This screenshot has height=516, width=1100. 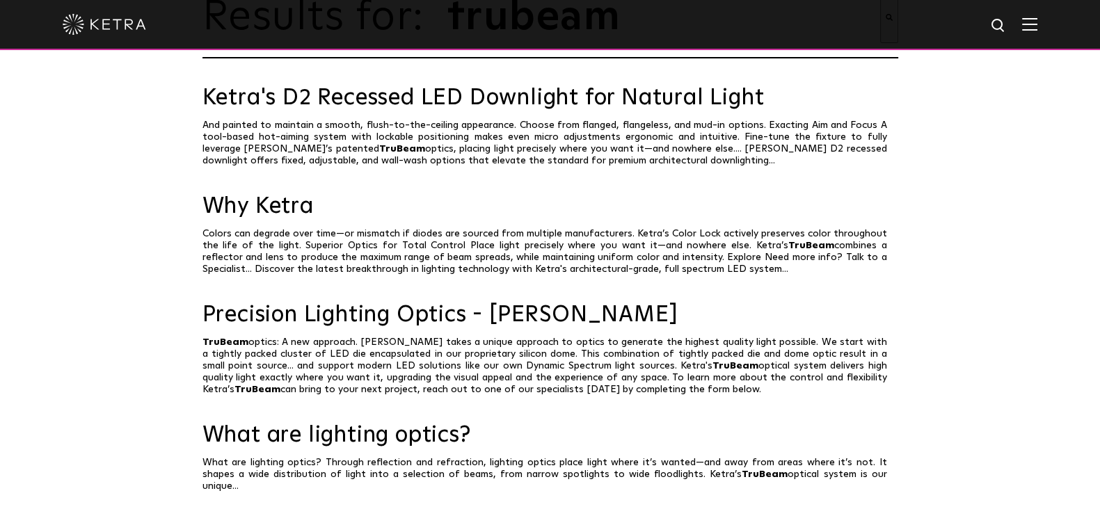 I want to click on p: What are lighting optics? Through reflection and refraction, lighting optics place light where it..., so click(x=550, y=475).